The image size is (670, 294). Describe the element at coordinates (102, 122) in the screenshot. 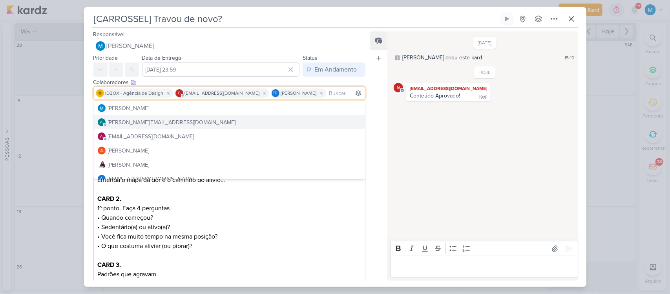

I see `div: adrianimarchetti@hotmail.com` at that location.